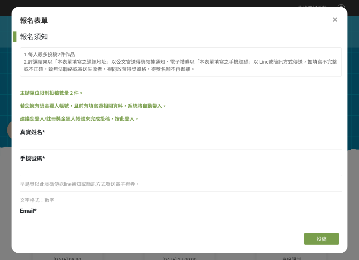 This screenshot has width=359, height=260. I want to click on span: 報名表單, so click(34, 21).